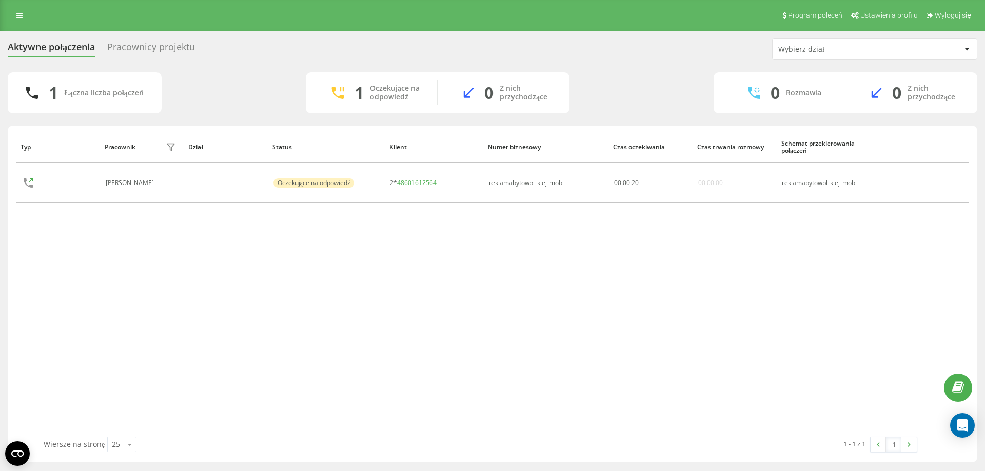  I want to click on div: Pracownicy projektu, so click(151, 49).